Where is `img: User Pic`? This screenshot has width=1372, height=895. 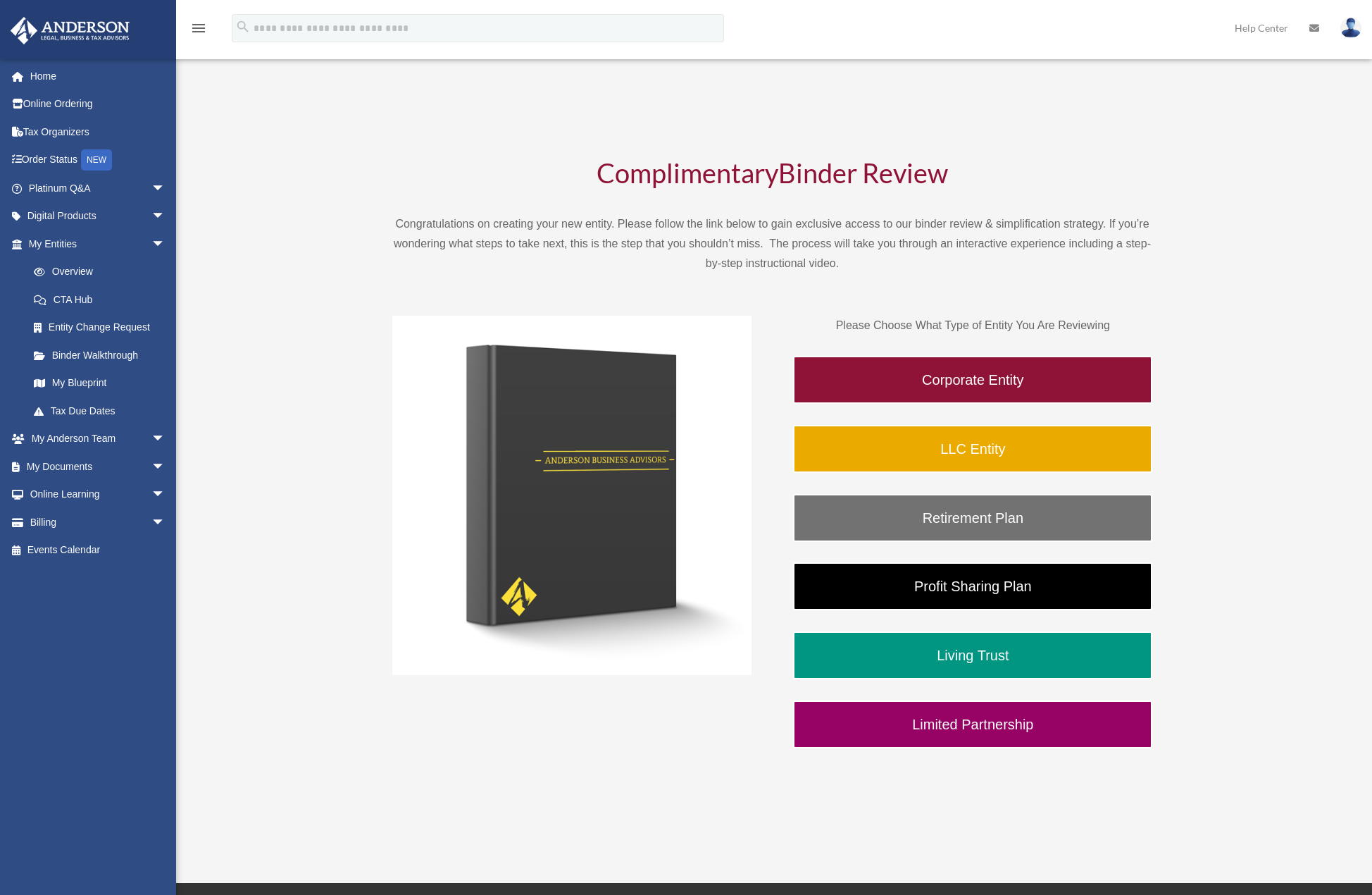 img: User Pic is located at coordinates (1351, 28).